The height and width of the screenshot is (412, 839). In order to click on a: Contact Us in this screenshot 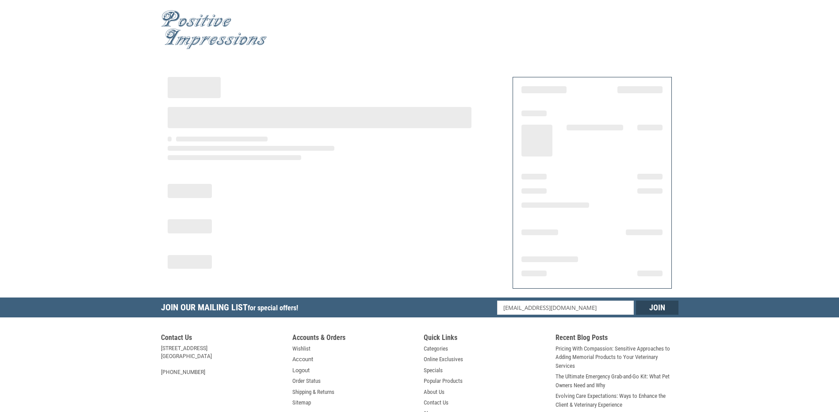, I will do `click(436, 403)`.